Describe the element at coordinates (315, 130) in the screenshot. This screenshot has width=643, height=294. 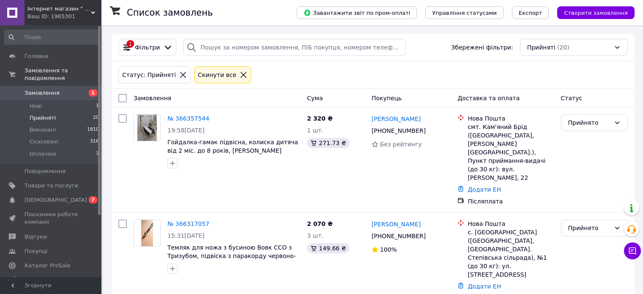
I see `span: 1 шт.` at that location.